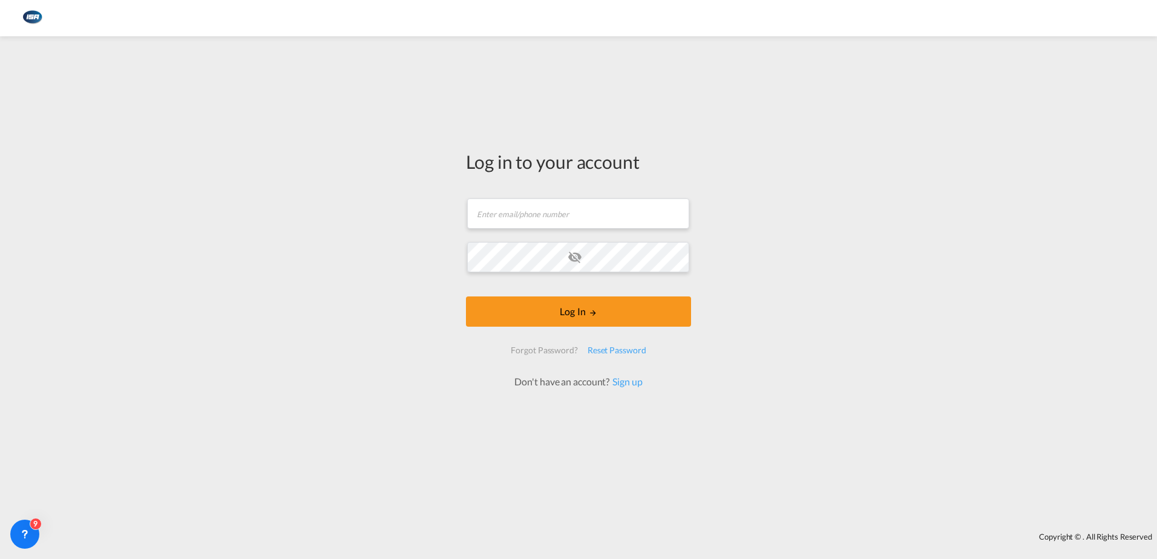  Describe the element at coordinates (616, 350) in the screenshot. I see `div: Reset Password` at that location.